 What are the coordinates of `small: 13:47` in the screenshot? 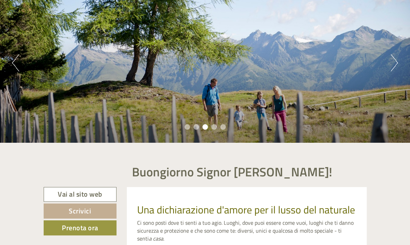 It's located at (55, 36).